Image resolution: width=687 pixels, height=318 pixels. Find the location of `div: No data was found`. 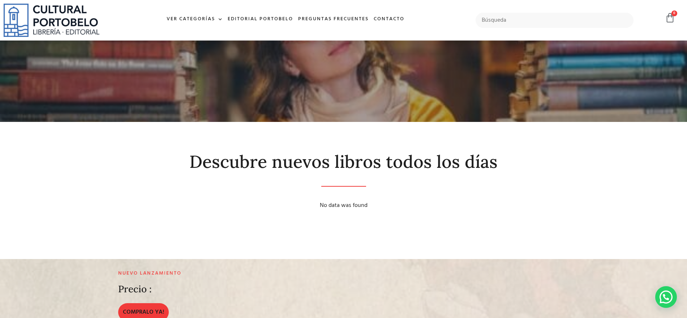

div: No data was found is located at coordinates (344, 205).